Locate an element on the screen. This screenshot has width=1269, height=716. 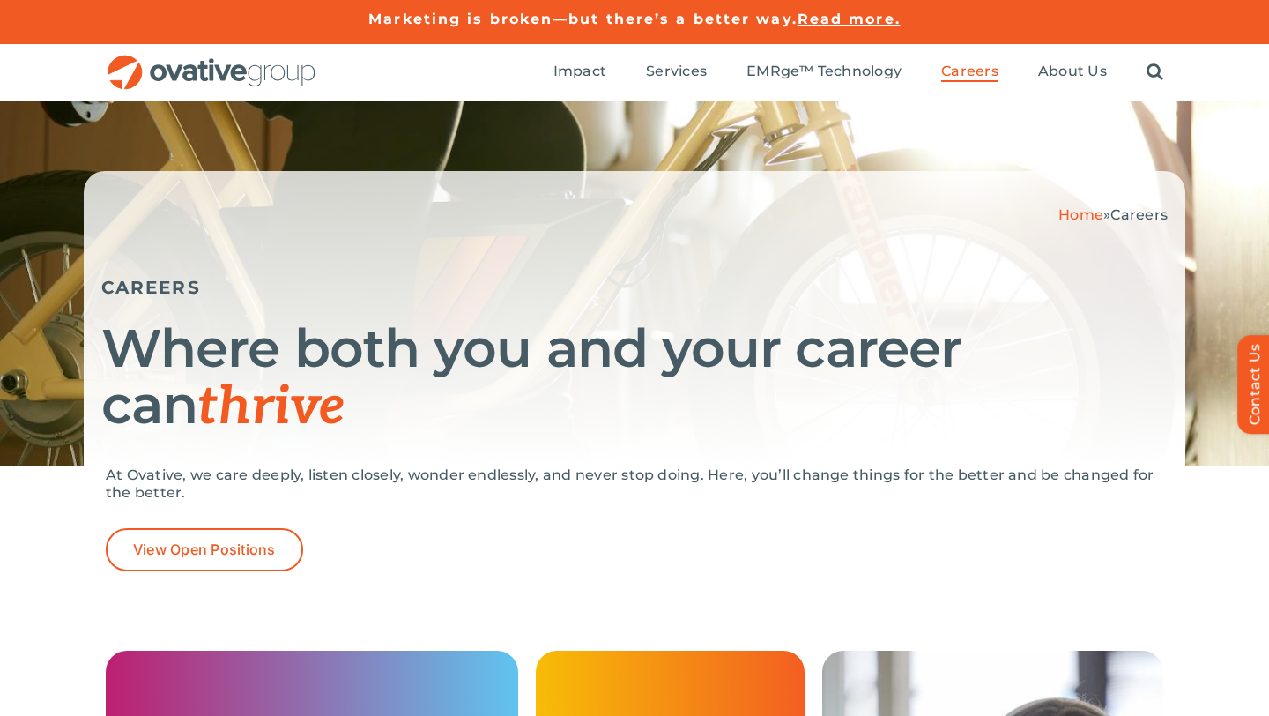
a: OG_Full_horizontal_RGB is located at coordinates (212, 61).